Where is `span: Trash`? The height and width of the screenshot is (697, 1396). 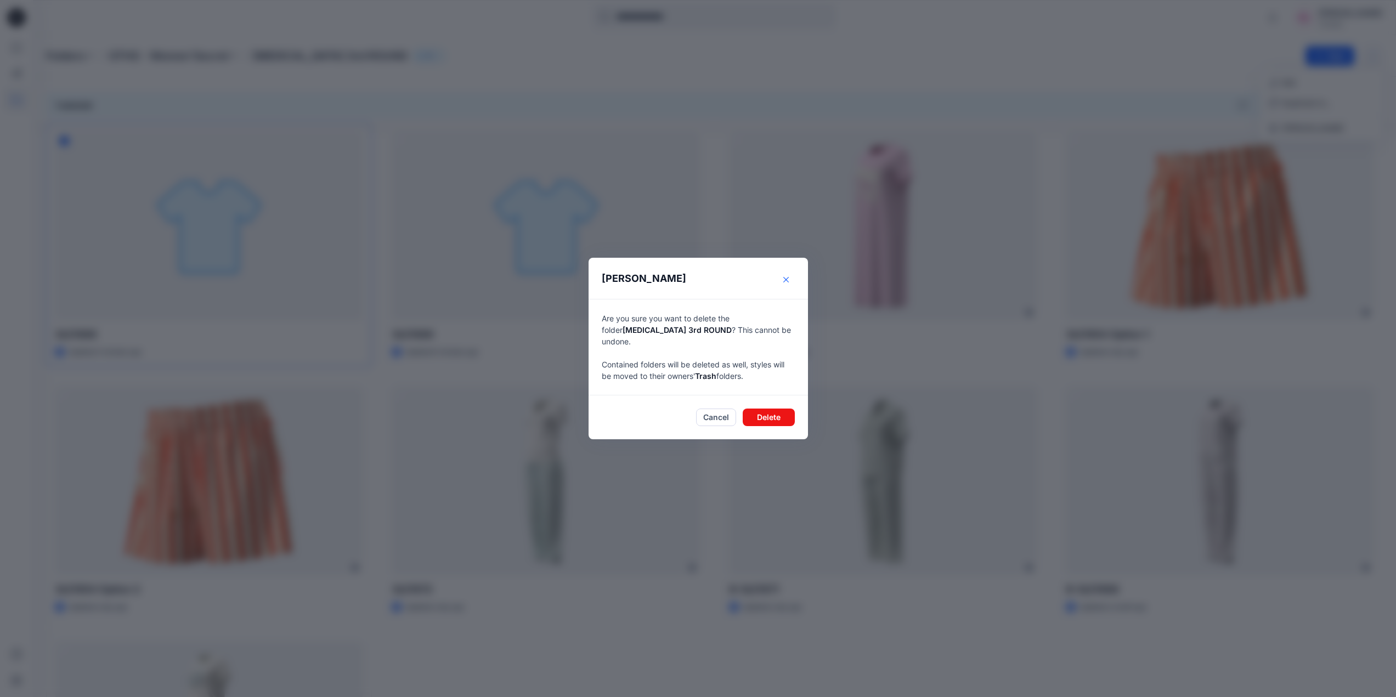 span: Trash is located at coordinates (705, 376).